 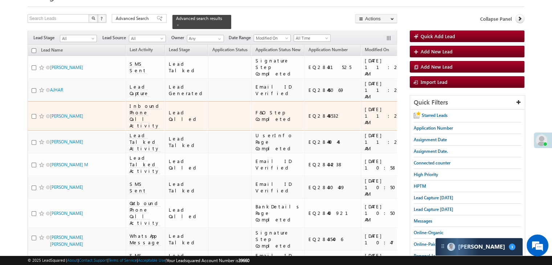 What do you see at coordinates (333, 165) in the screenshot?
I see `div: EQ28434238` at bounding box center [333, 165].